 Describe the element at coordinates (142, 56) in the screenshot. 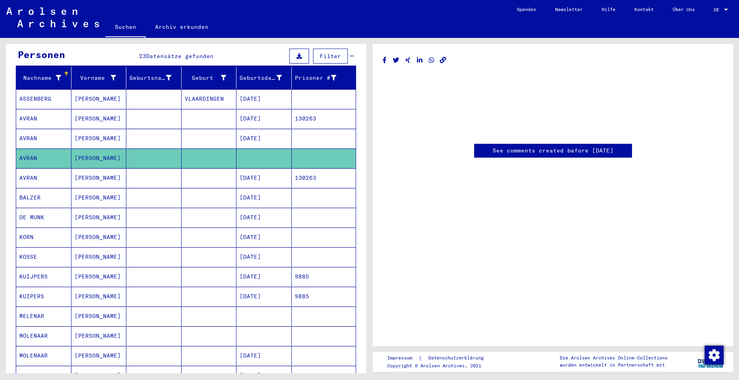

I see `span: 23` at that location.